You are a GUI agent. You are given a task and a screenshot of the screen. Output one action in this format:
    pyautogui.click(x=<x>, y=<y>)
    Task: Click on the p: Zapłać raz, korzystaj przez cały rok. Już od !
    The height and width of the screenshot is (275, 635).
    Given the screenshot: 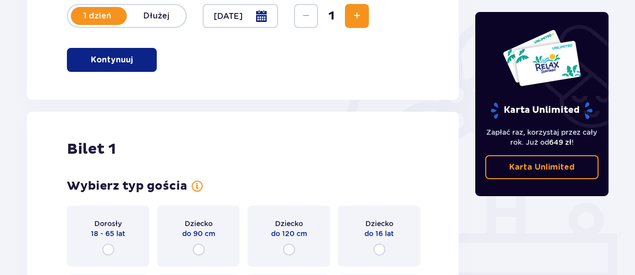 What is the action you would take?
    pyautogui.click(x=542, y=137)
    